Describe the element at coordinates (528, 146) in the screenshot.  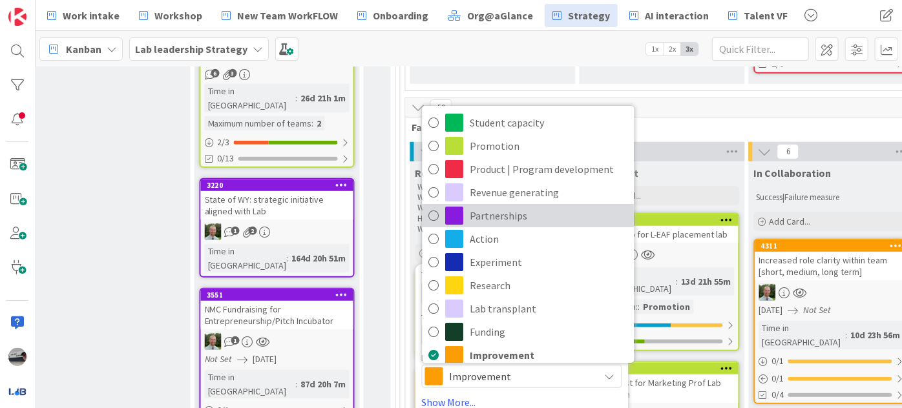
I see `a: Promotion` at that location.